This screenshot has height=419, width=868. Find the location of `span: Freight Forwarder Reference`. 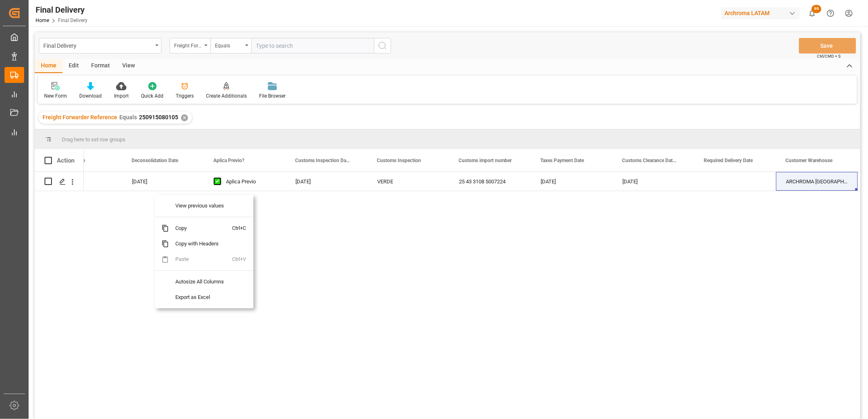

span: Freight Forwarder Reference is located at coordinates (80, 117).